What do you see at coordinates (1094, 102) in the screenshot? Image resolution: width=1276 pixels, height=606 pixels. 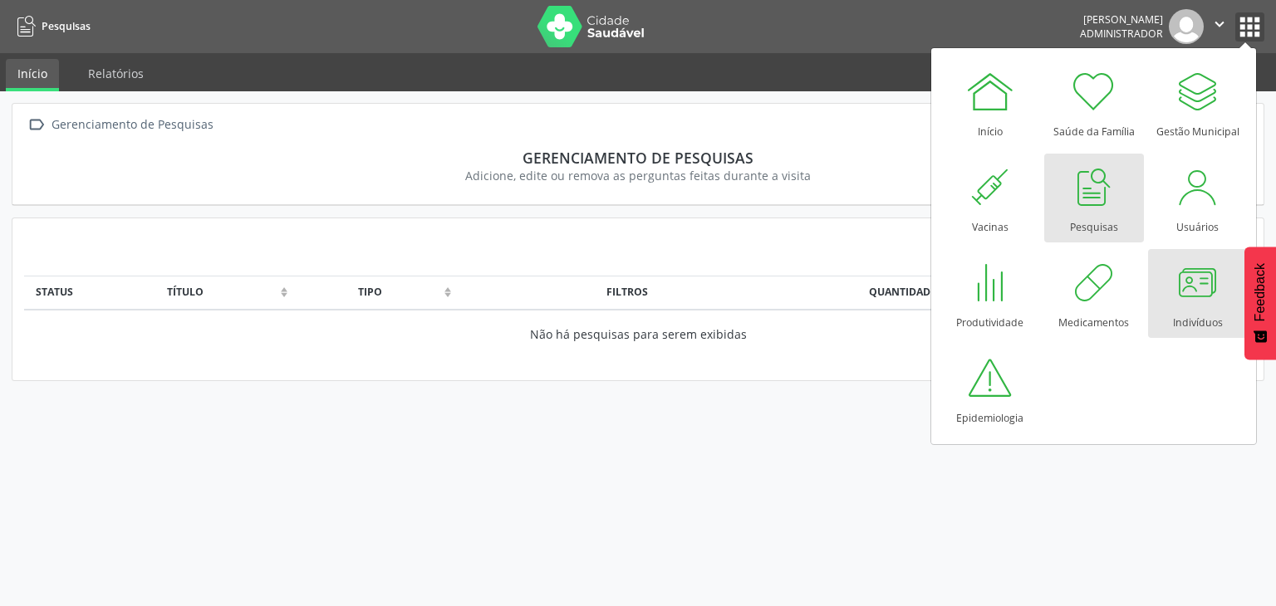 I see `a: Saúde da Família` at bounding box center [1094, 102].